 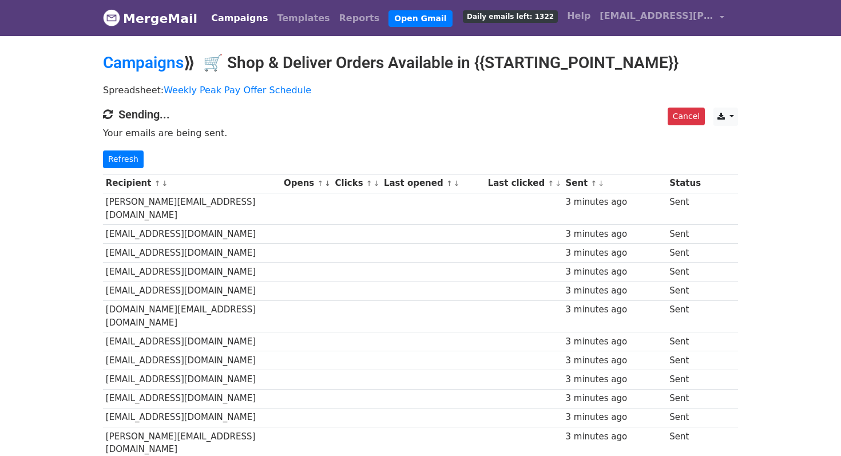 What do you see at coordinates (123, 159) in the screenshot?
I see `a: Refresh` at bounding box center [123, 159].